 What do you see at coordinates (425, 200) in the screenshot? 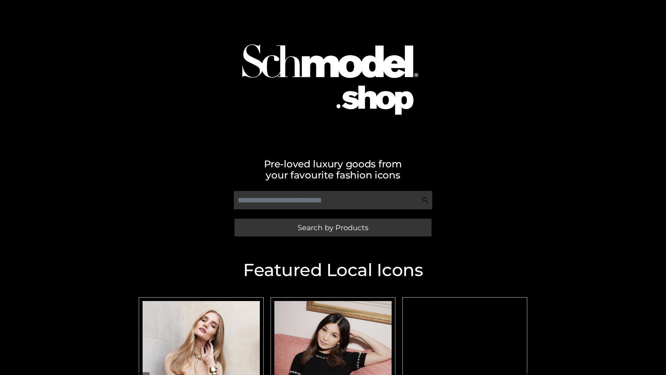
I see `img: Search Icon` at bounding box center [425, 200].